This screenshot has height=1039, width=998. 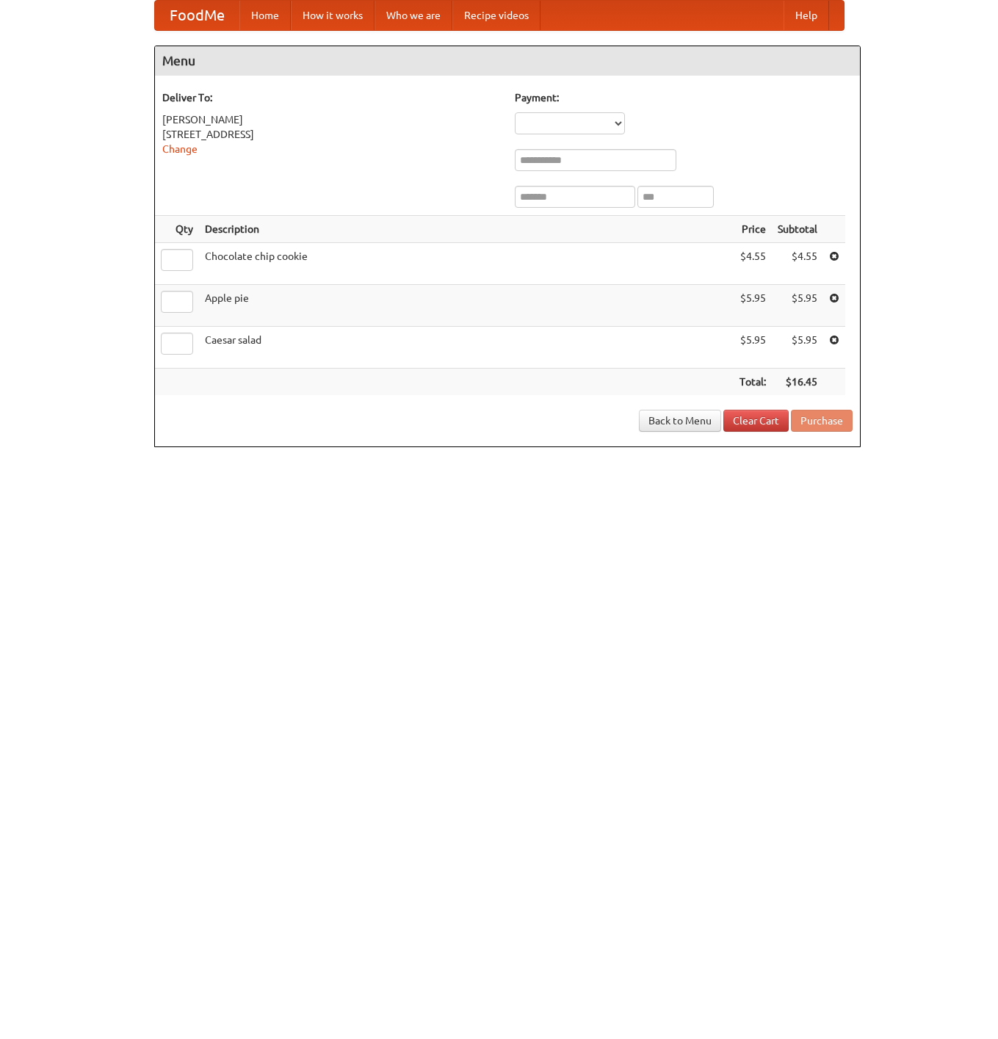 I want to click on th: Description, so click(x=466, y=229).